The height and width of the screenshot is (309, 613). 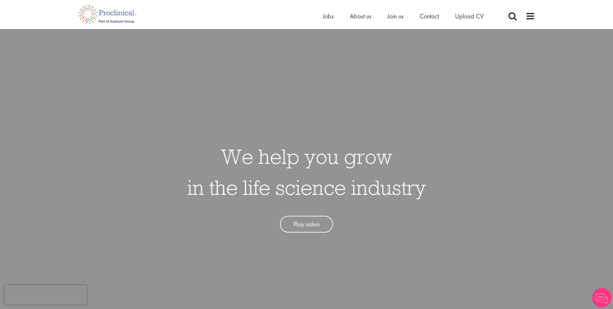 What do you see at coordinates (430, 16) in the screenshot?
I see `span: Contact` at bounding box center [430, 16].